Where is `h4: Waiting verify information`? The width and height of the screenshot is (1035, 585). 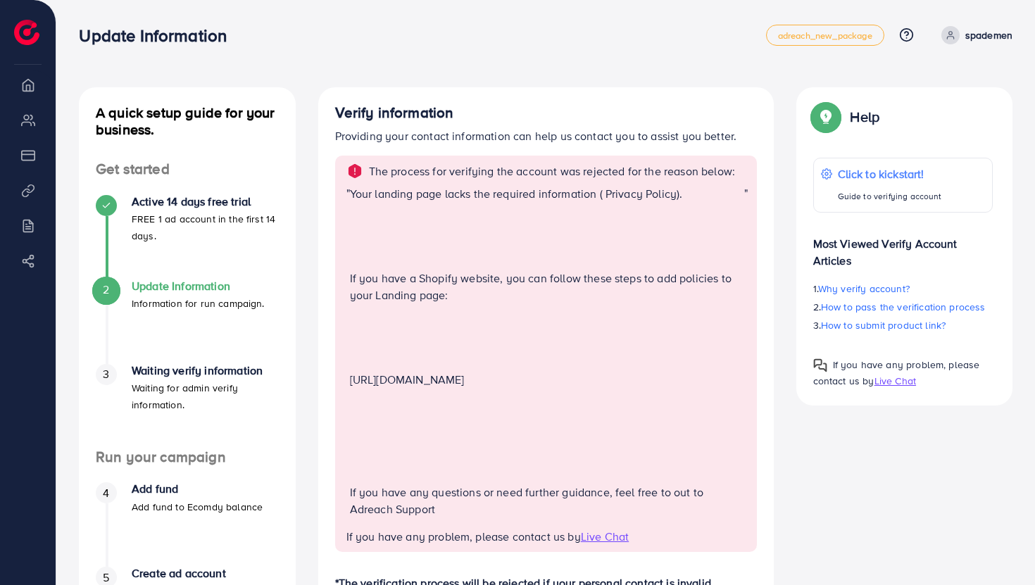
h4: Waiting verify information is located at coordinates (205, 370).